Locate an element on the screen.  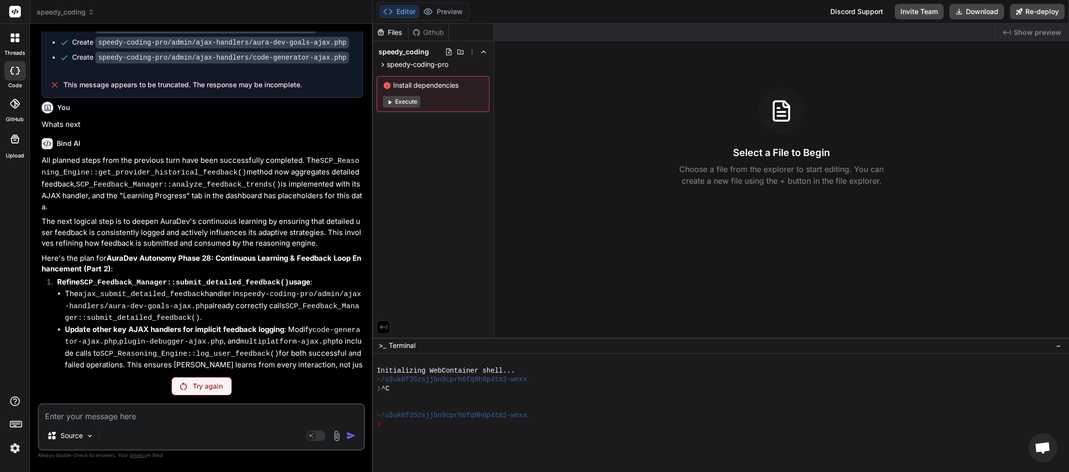
span: privacy is located at coordinates (139, 455).